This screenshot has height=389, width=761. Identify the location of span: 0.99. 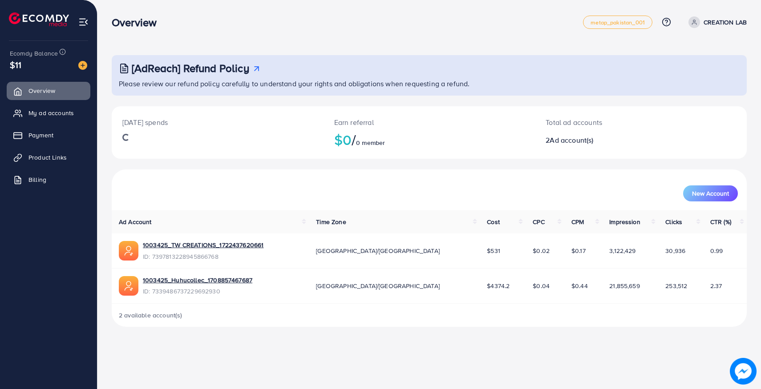
(716, 251).